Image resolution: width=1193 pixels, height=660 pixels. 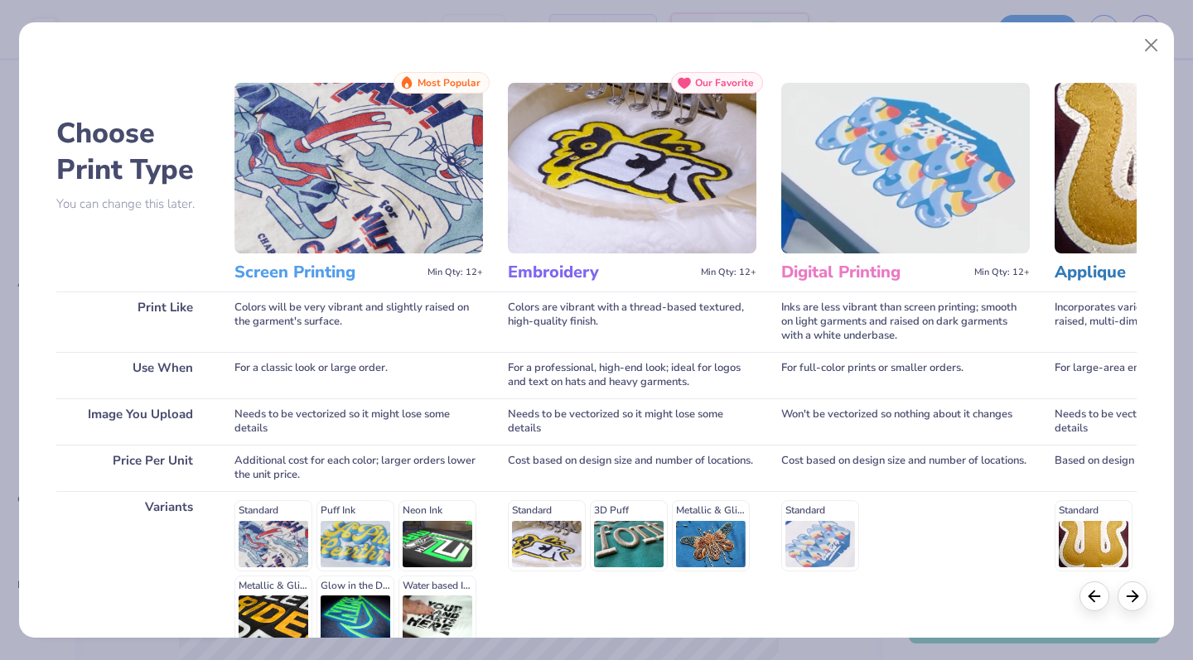 What do you see at coordinates (359, 168) in the screenshot?
I see `img: Screen Printing` at bounding box center [359, 168].